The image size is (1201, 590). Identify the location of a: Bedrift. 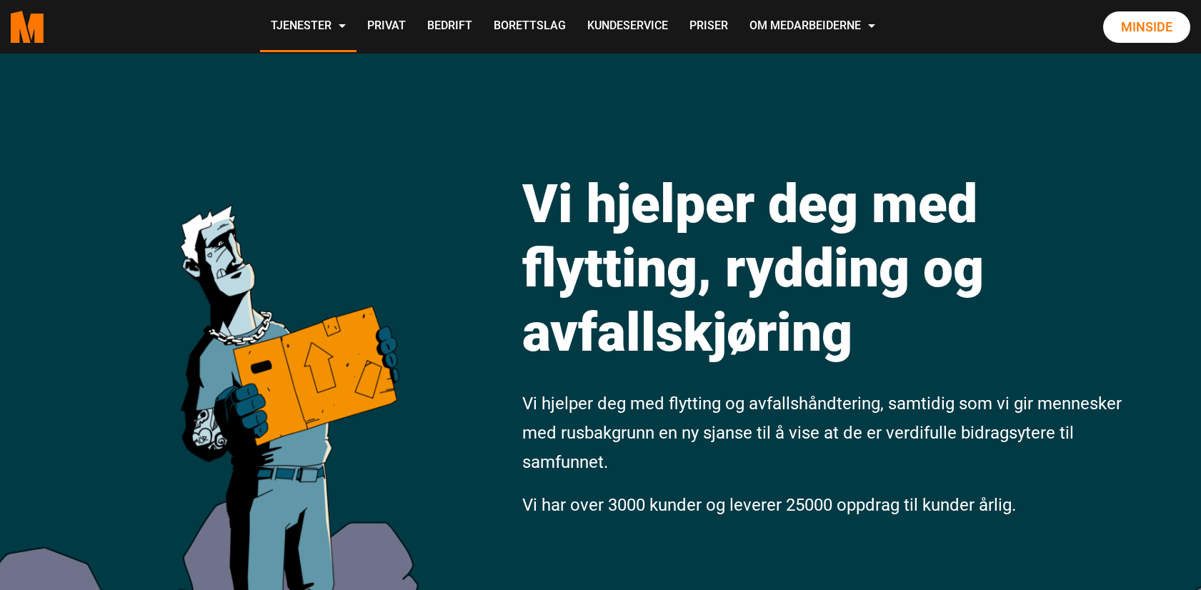
(449, 26).